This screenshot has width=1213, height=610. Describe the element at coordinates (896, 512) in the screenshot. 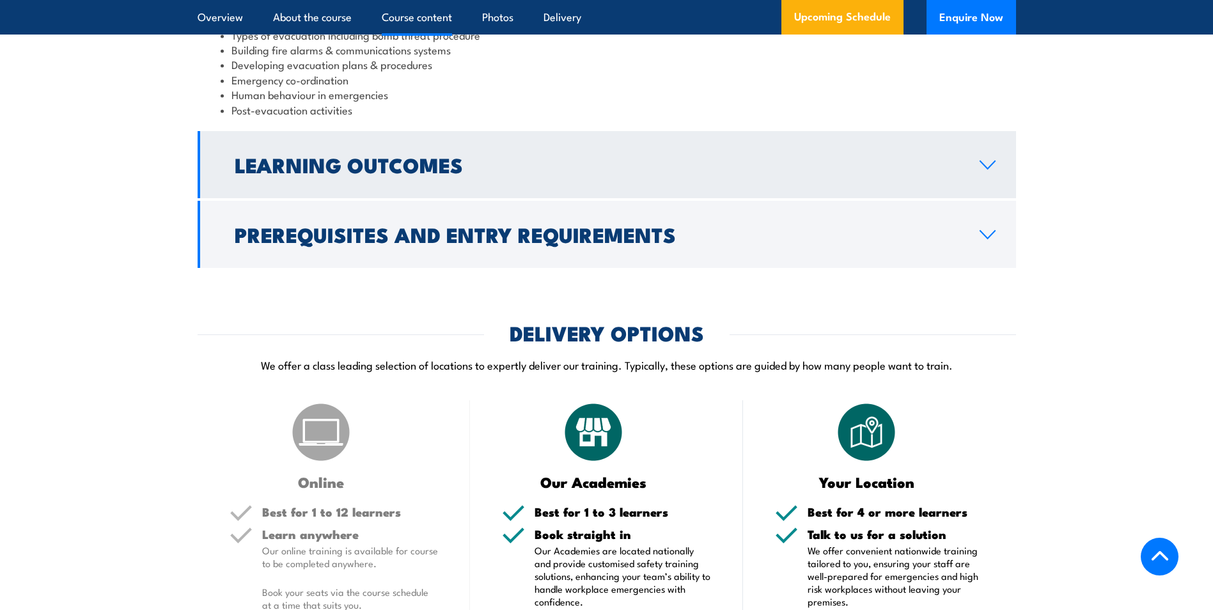

I see `h5: Best for 4 or more learners` at that location.